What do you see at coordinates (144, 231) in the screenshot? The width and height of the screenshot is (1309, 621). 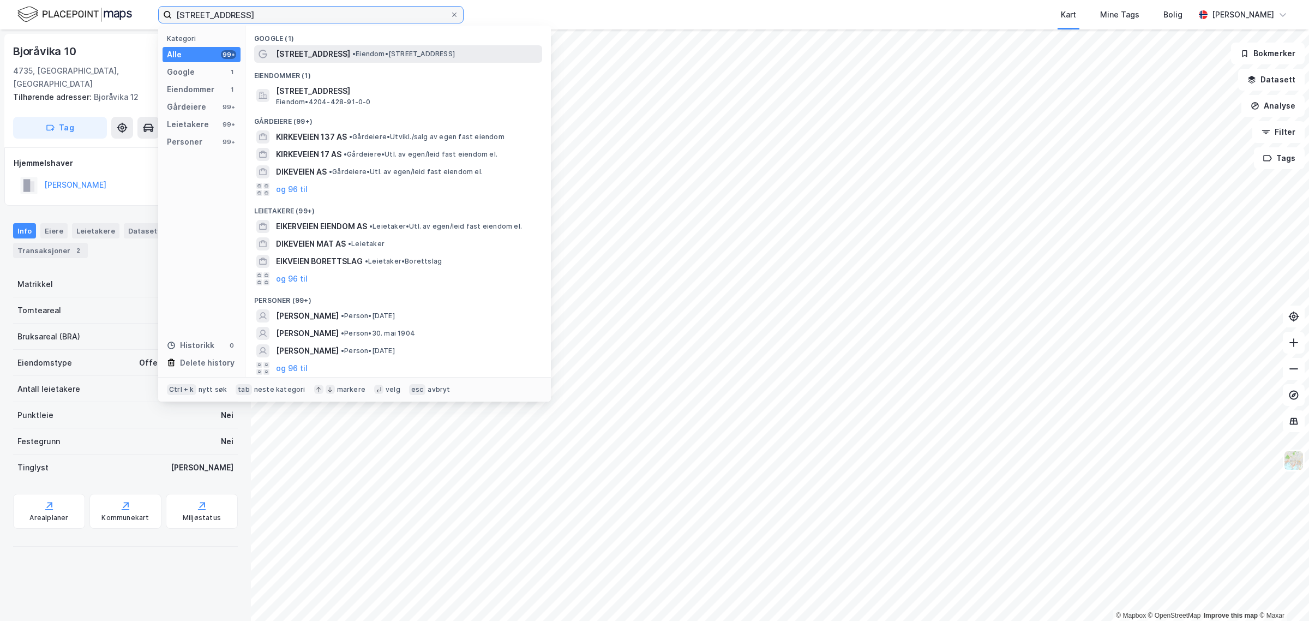 I see `div: Datasett` at bounding box center [144, 231].